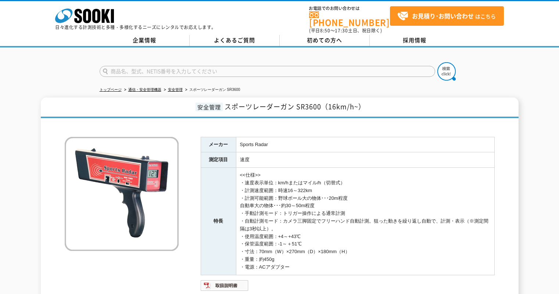 The image size is (559, 294). What do you see at coordinates (325, 31) in the screenshot?
I see `span: 8:50` at bounding box center [325, 31].